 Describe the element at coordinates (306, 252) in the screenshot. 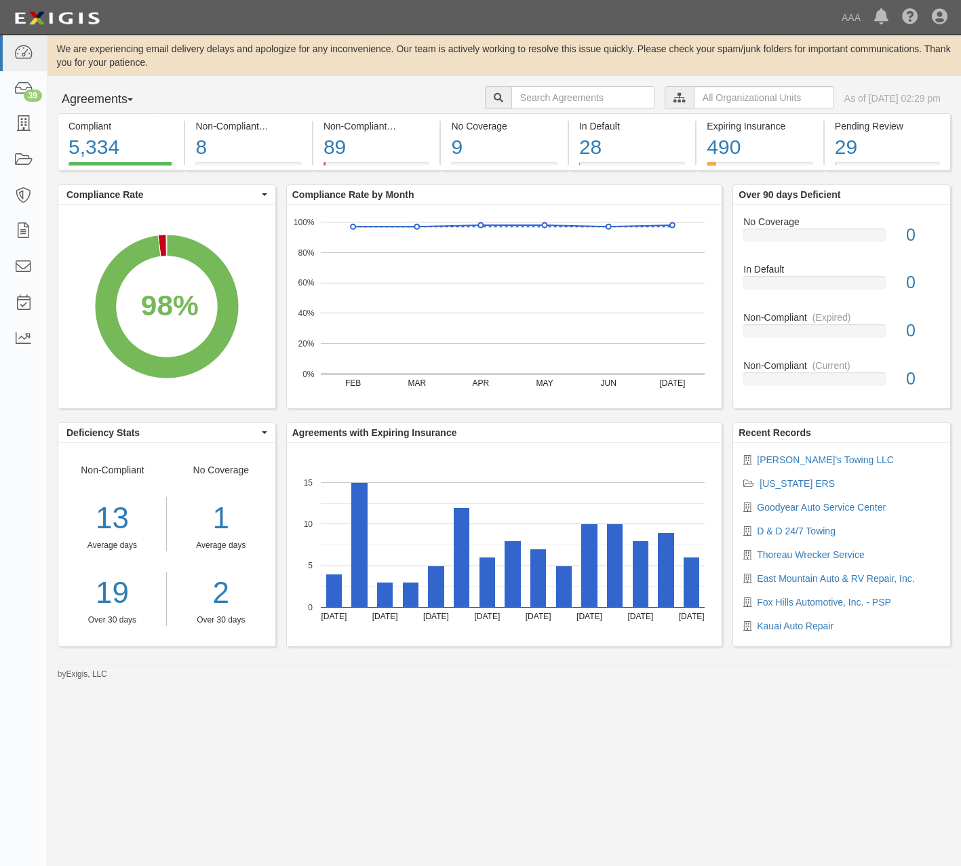

I see `text: 80%` at that location.